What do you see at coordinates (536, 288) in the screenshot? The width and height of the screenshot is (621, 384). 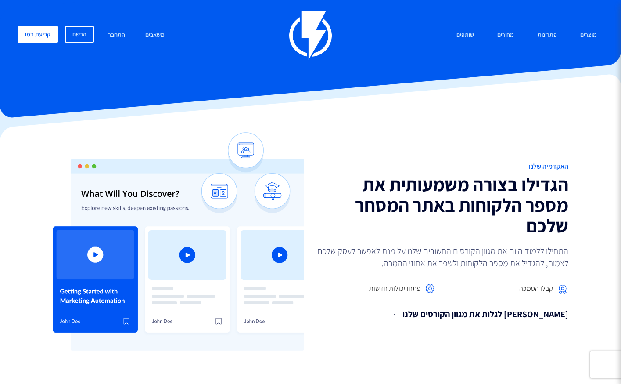 I see `span: קבלו הסמכה` at bounding box center [536, 288].